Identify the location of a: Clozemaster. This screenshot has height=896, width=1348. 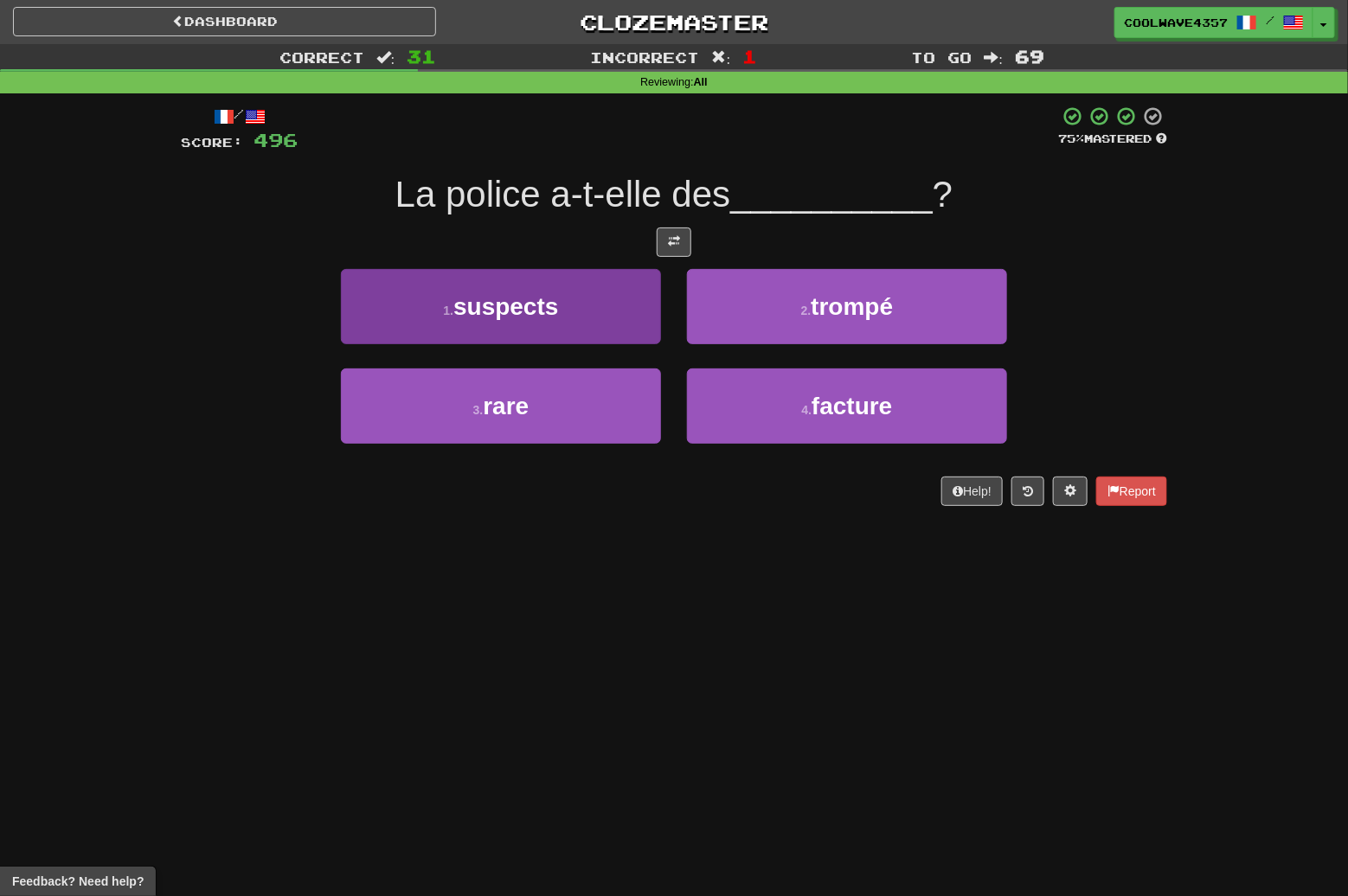
(674, 22).